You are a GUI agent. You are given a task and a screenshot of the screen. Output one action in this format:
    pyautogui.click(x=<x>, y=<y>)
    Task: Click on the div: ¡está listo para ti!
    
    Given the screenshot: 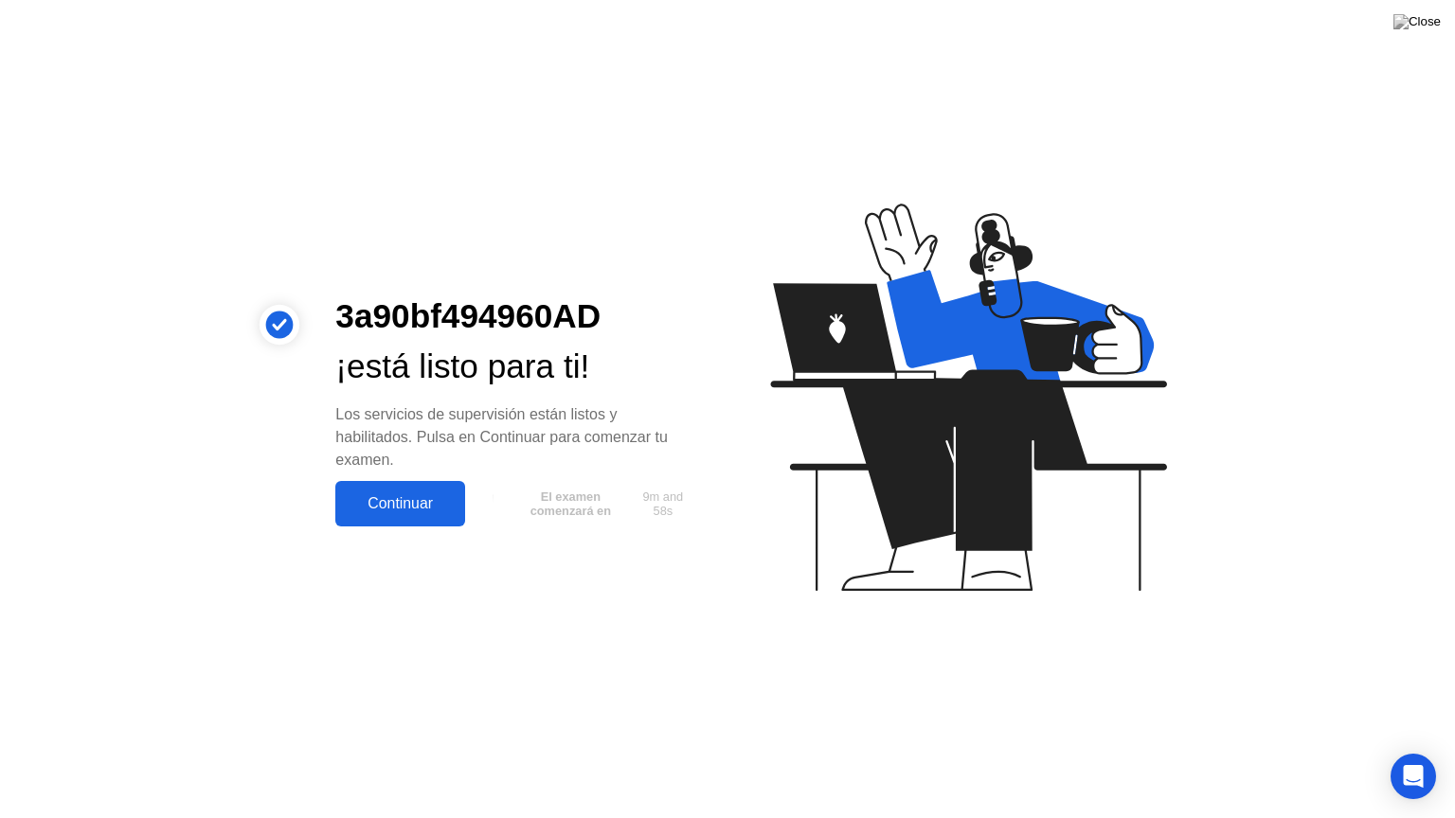 What is the action you would take?
    pyautogui.click(x=516, y=367)
    